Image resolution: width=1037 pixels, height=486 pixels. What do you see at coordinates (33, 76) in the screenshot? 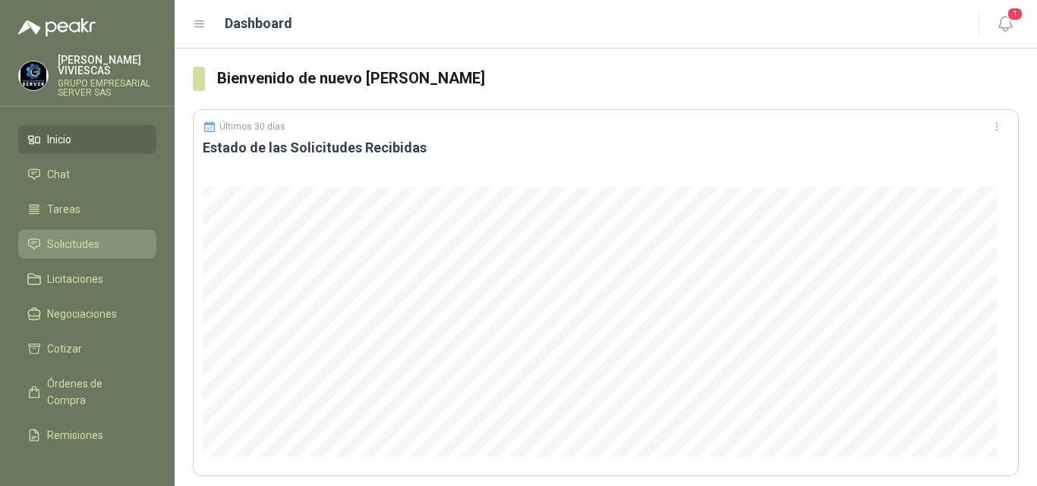
I see `img: Company Logo` at bounding box center [33, 76].